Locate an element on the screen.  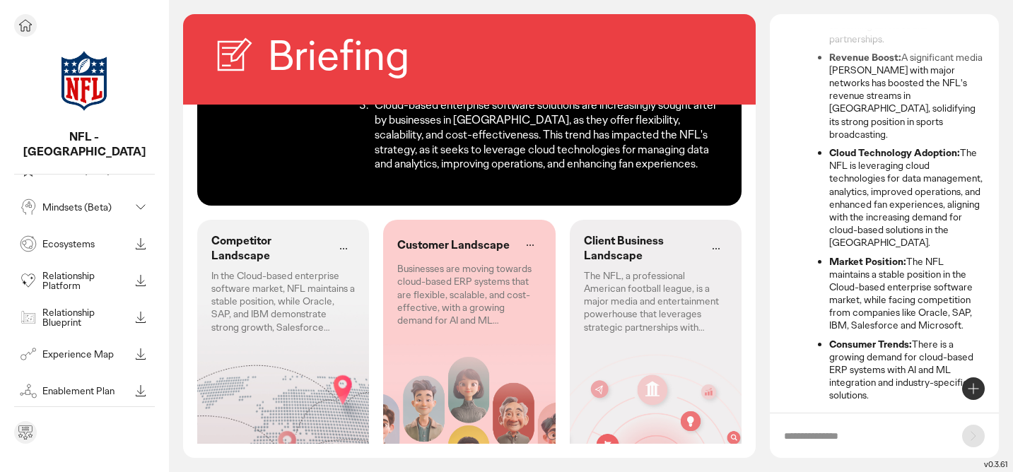
p: Relationship Blueprint is located at coordinates (86, 318).